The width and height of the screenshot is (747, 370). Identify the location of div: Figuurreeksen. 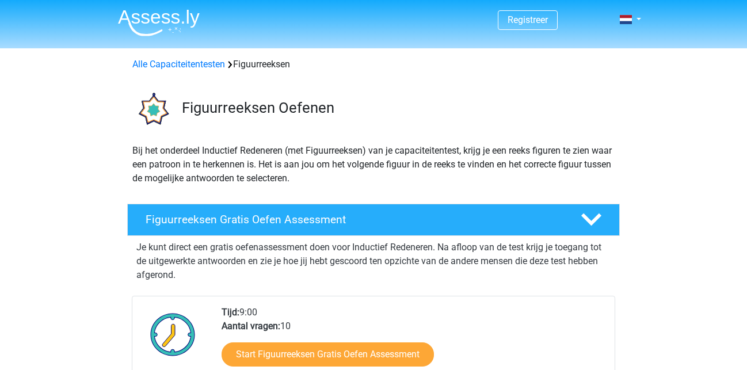
(374, 64).